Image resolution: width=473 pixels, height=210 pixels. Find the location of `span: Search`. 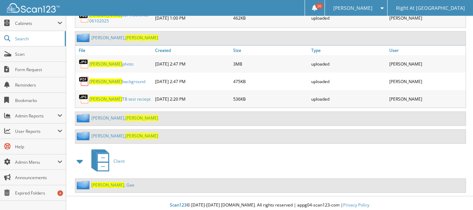

span: Search is located at coordinates (38, 38).